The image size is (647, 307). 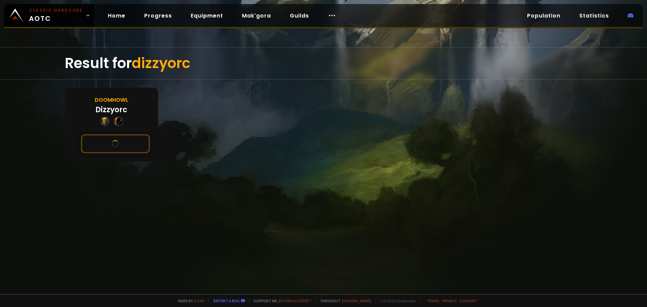 What do you see at coordinates (226, 300) in the screenshot?
I see `a: Report a bug` at bounding box center [226, 300].